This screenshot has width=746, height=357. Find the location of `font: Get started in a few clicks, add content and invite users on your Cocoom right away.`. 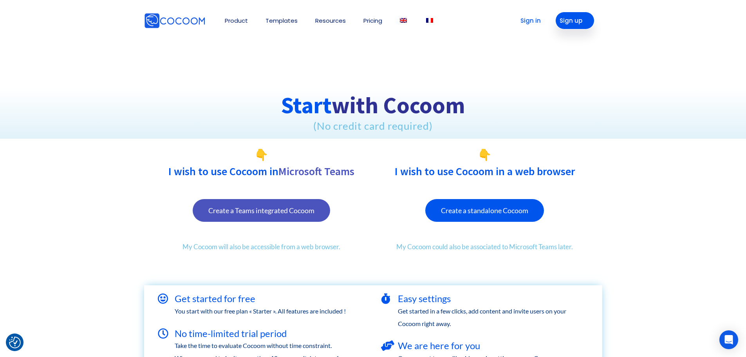

font: Get started in a few clicks, add content and invite users on your Cocoom right away. is located at coordinates (482, 317).